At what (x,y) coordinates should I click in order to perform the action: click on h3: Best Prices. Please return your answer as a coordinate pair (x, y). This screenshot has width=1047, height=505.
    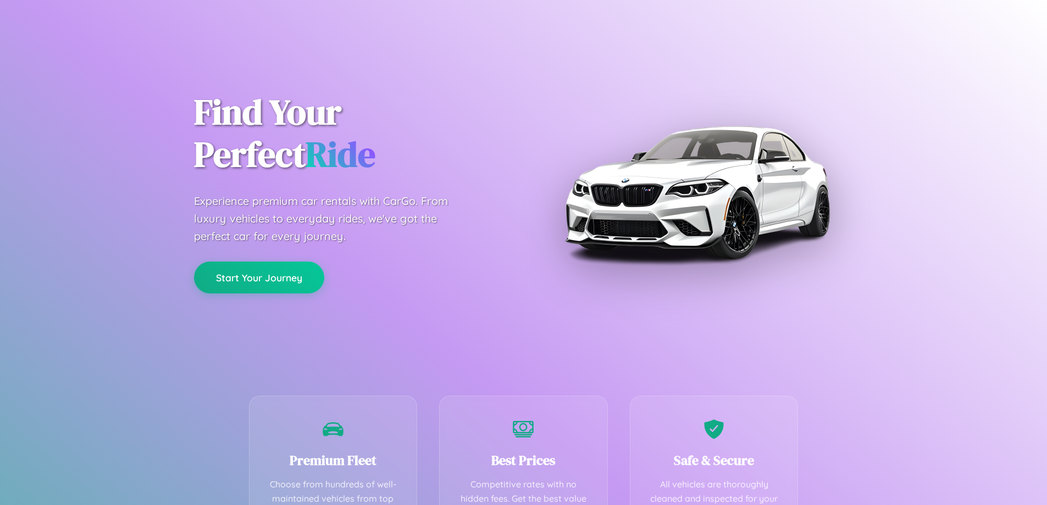
    Looking at the image, I should click on (523, 460).